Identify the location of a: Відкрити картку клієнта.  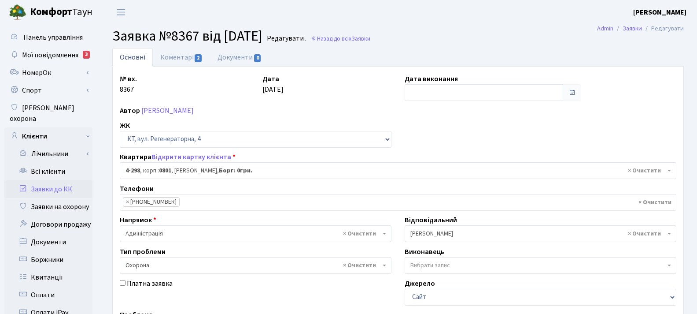
(191, 157).